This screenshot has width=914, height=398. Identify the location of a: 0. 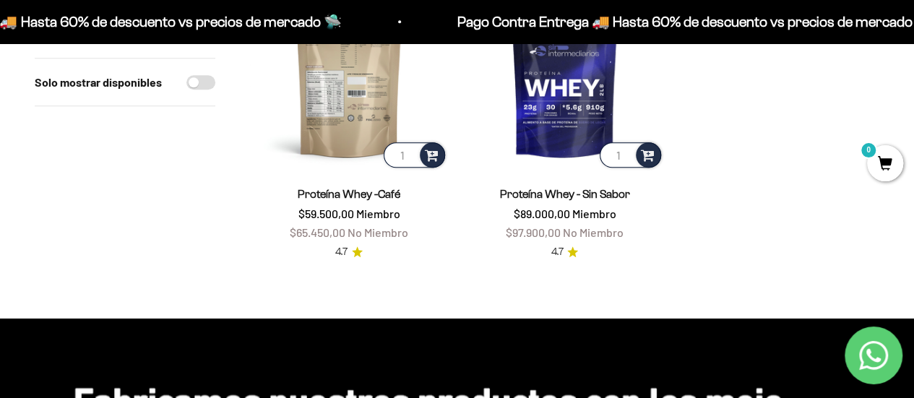
(885, 165).